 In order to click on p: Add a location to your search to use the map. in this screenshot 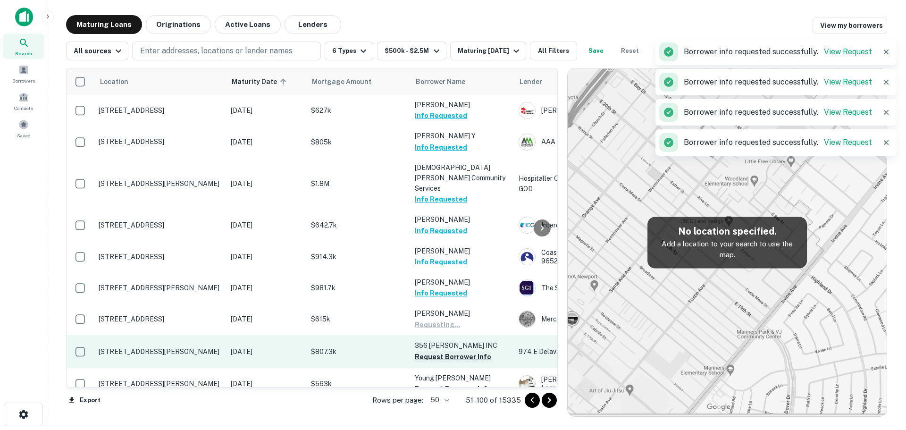, I will do `click(727, 249)`.